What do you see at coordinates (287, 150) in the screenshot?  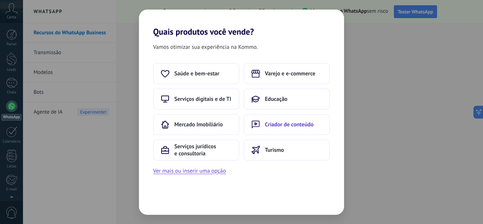 I see `button: Turismo` at bounding box center [287, 150].